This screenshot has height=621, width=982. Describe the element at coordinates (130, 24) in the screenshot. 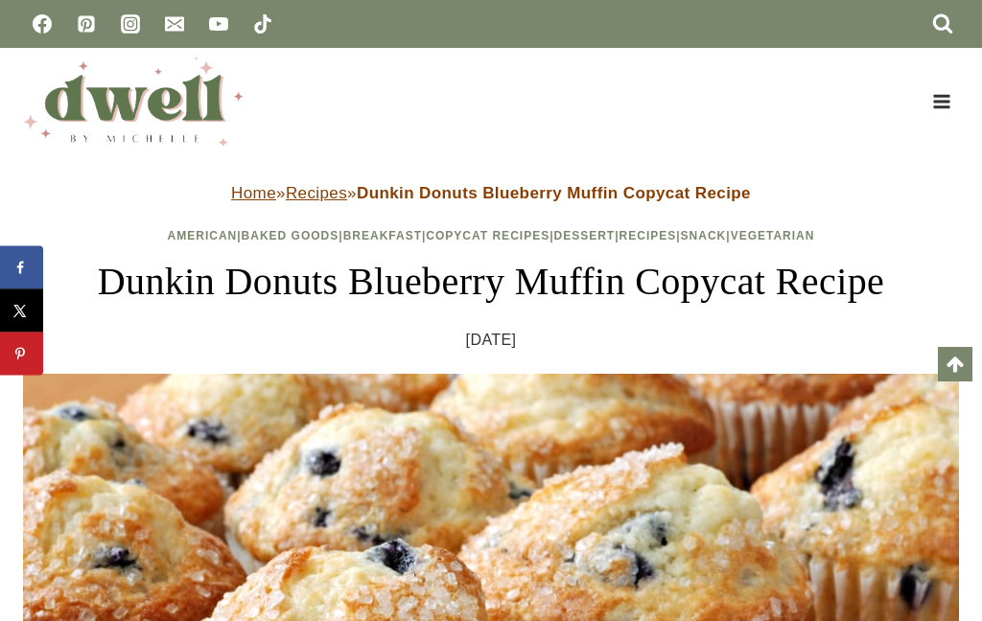

I see `a: Instagram` at that location.